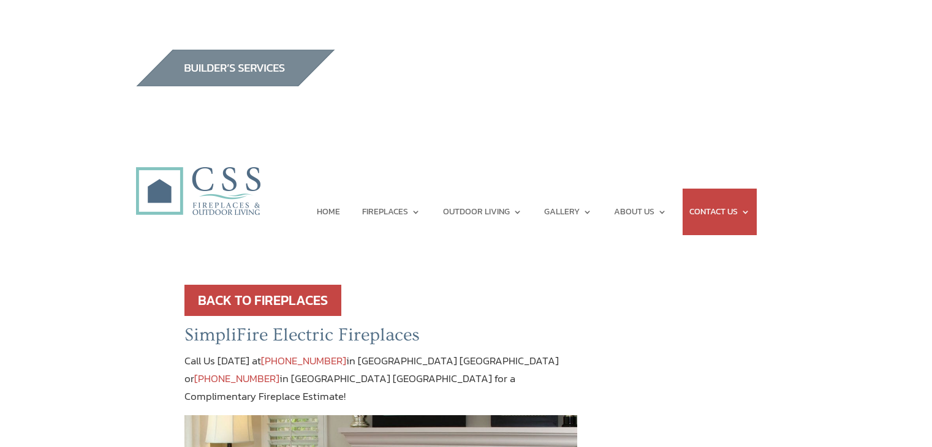 This screenshot has height=447, width=932. I want to click on a: OUTDOOR LIVING, so click(482, 212).